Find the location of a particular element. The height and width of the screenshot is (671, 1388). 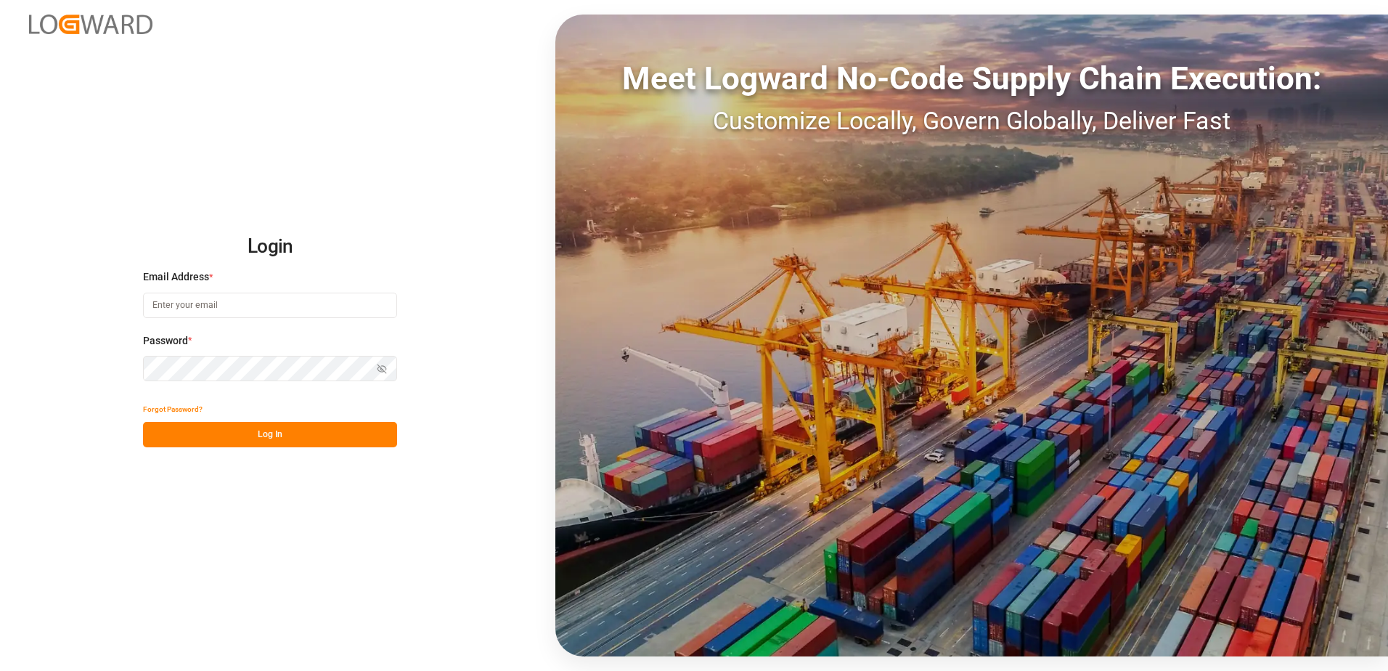

span: Email Address is located at coordinates (176, 277).